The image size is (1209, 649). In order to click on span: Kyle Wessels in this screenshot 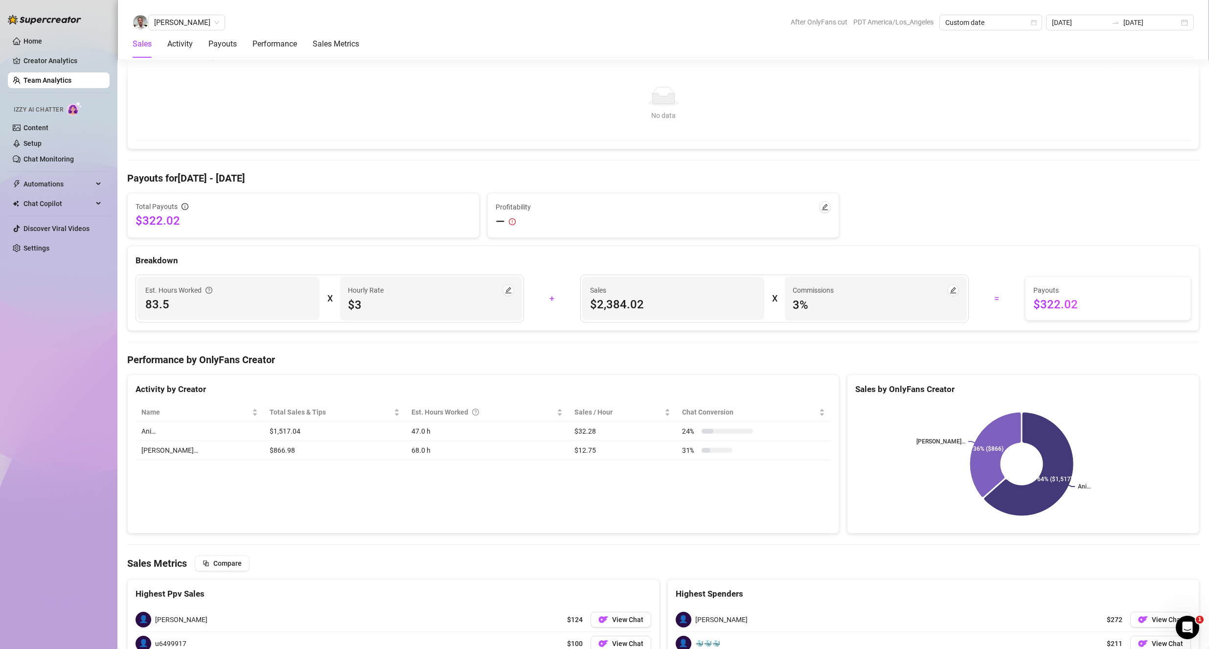, I will do `click(186, 23)`.